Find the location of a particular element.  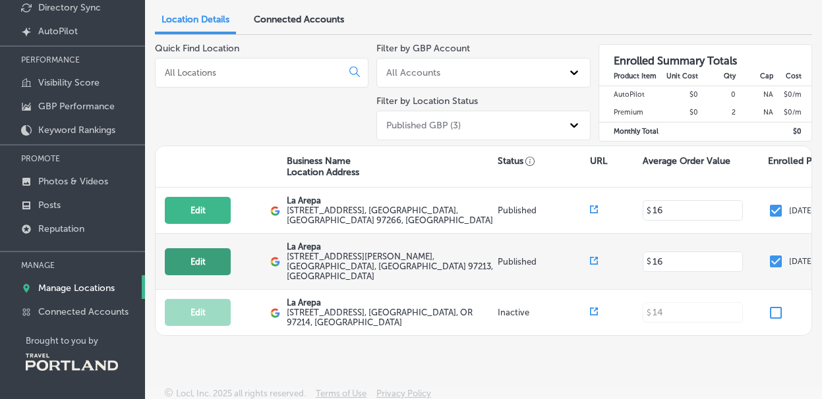

p: AutoPilot is located at coordinates (58, 31).